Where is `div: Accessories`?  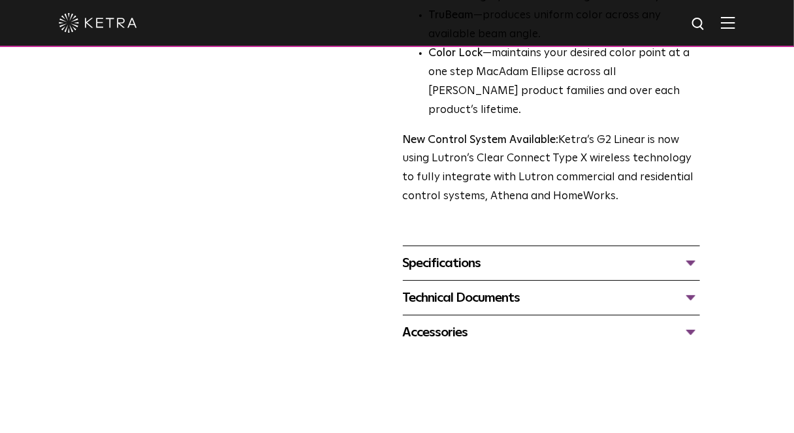 div: Accessories is located at coordinates (551, 332).